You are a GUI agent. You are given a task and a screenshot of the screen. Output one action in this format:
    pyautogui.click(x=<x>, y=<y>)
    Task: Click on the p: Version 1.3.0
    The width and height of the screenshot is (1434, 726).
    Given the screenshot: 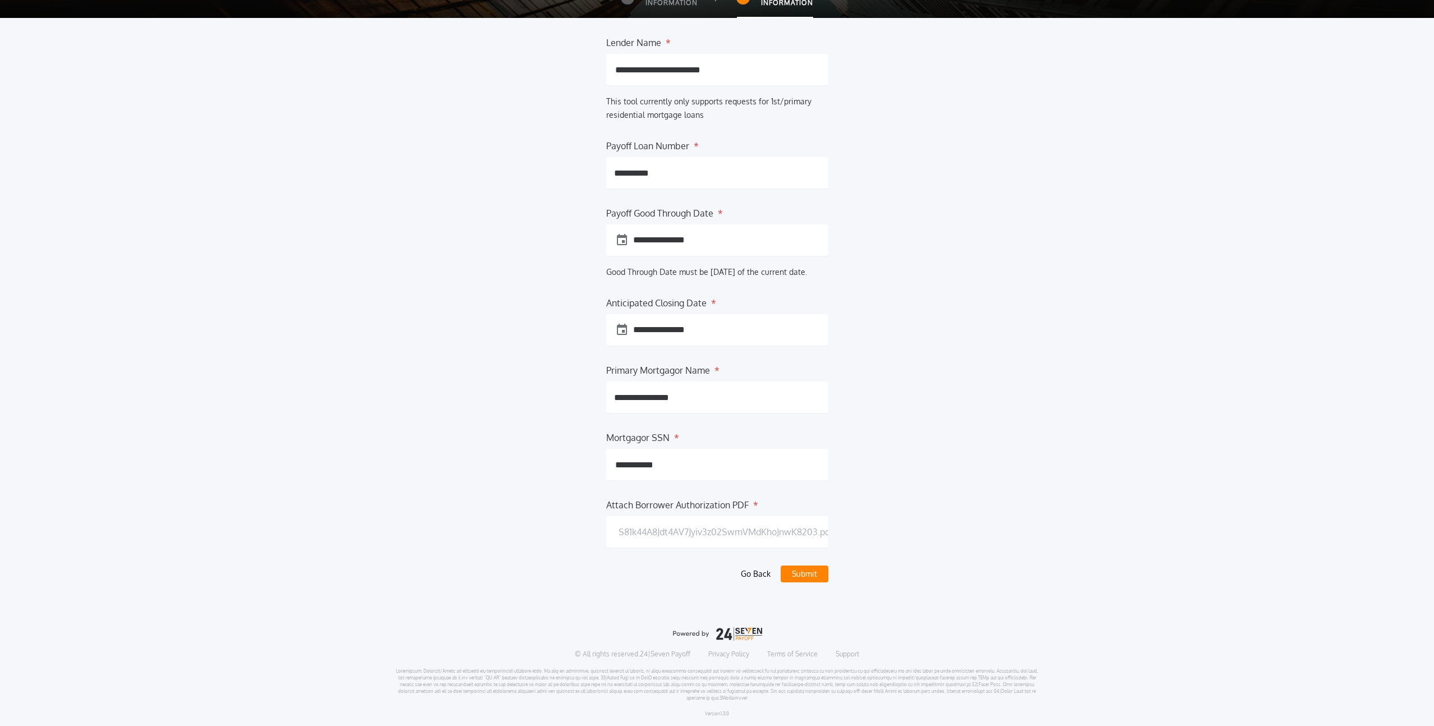 What is the action you would take?
    pyautogui.click(x=717, y=713)
    